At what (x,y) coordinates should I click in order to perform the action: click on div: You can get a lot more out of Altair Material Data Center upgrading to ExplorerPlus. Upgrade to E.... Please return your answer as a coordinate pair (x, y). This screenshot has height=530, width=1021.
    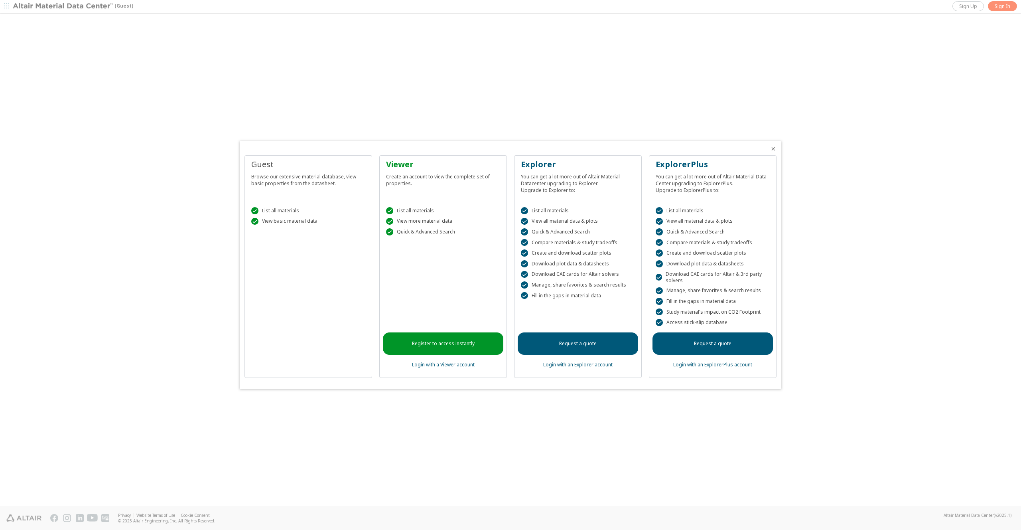
    Looking at the image, I should click on (713, 182).